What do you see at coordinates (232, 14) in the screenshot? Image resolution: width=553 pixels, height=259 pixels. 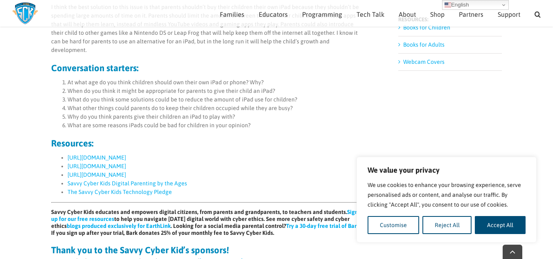 I see `span: Families` at bounding box center [232, 14].